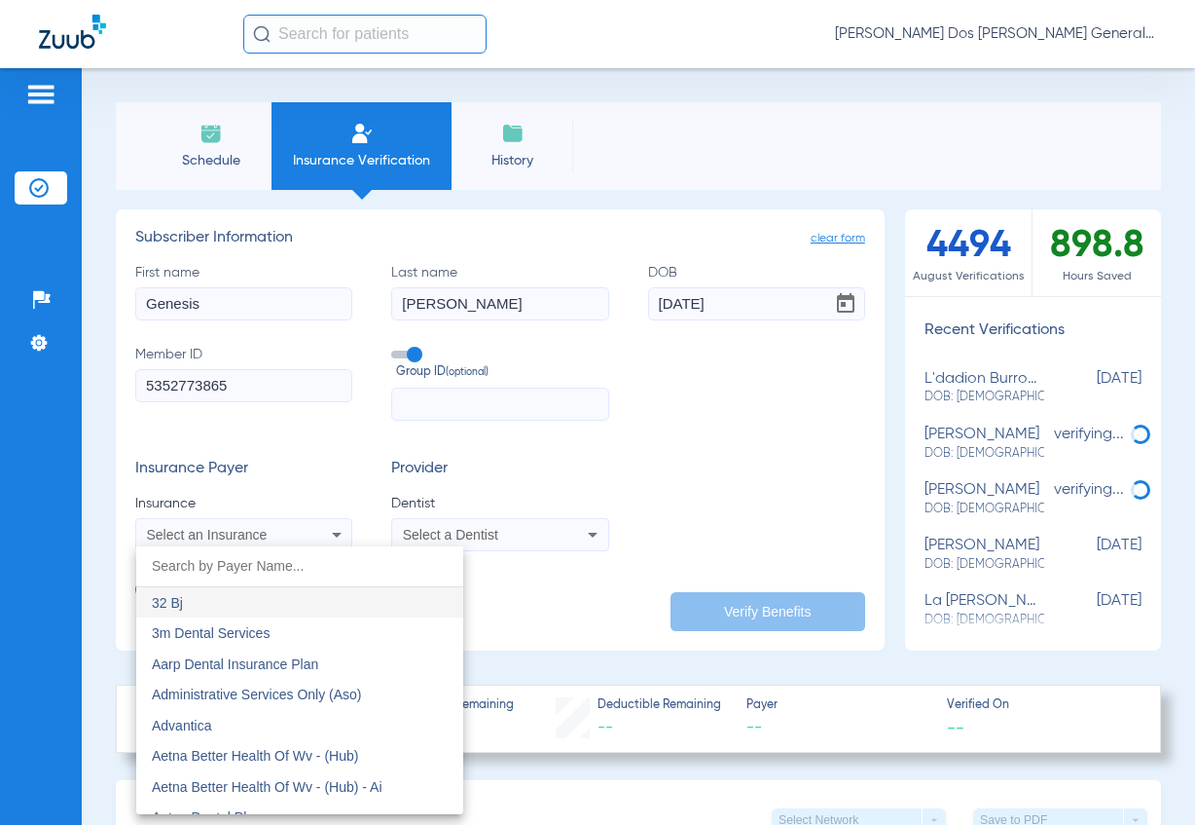 This screenshot has height=825, width=1195. Describe the element at coordinates (257, 694) in the screenshot. I see `span: Administrative Services Only (Aso)` at that location.